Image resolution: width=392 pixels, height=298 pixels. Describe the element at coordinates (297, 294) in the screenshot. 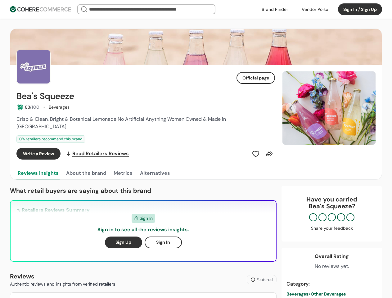

I see `span: Beverages` at that location.